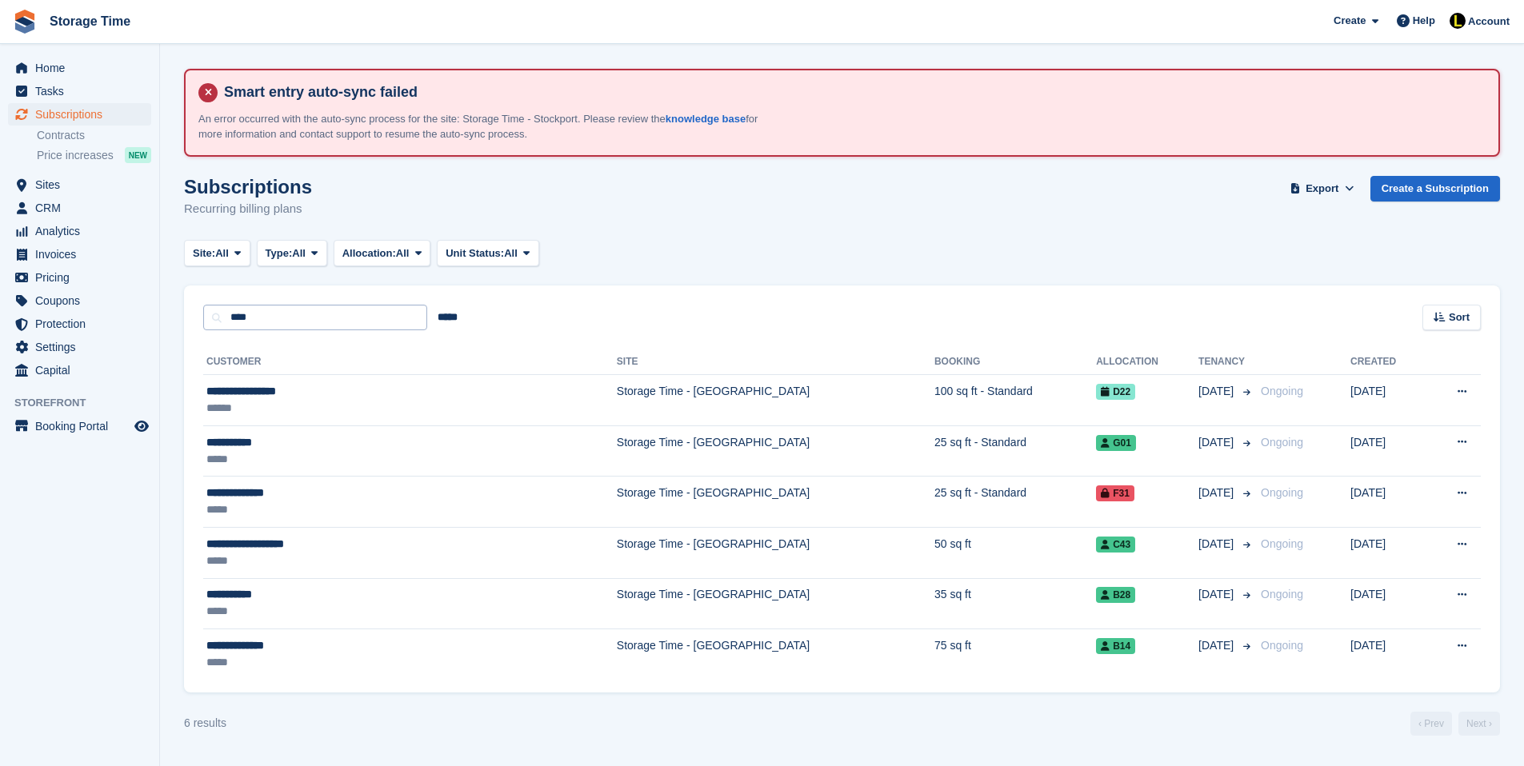 This screenshot has width=1524, height=766. Describe the element at coordinates (1489, 22) in the screenshot. I see `span: Account` at that location.